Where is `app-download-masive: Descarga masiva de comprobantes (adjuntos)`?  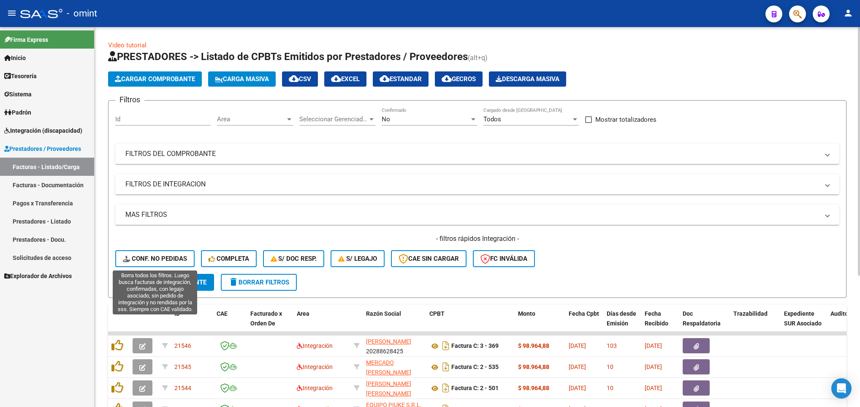
app-download-masive: Descarga masiva de comprobantes (adjuntos) is located at coordinates (527, 79).